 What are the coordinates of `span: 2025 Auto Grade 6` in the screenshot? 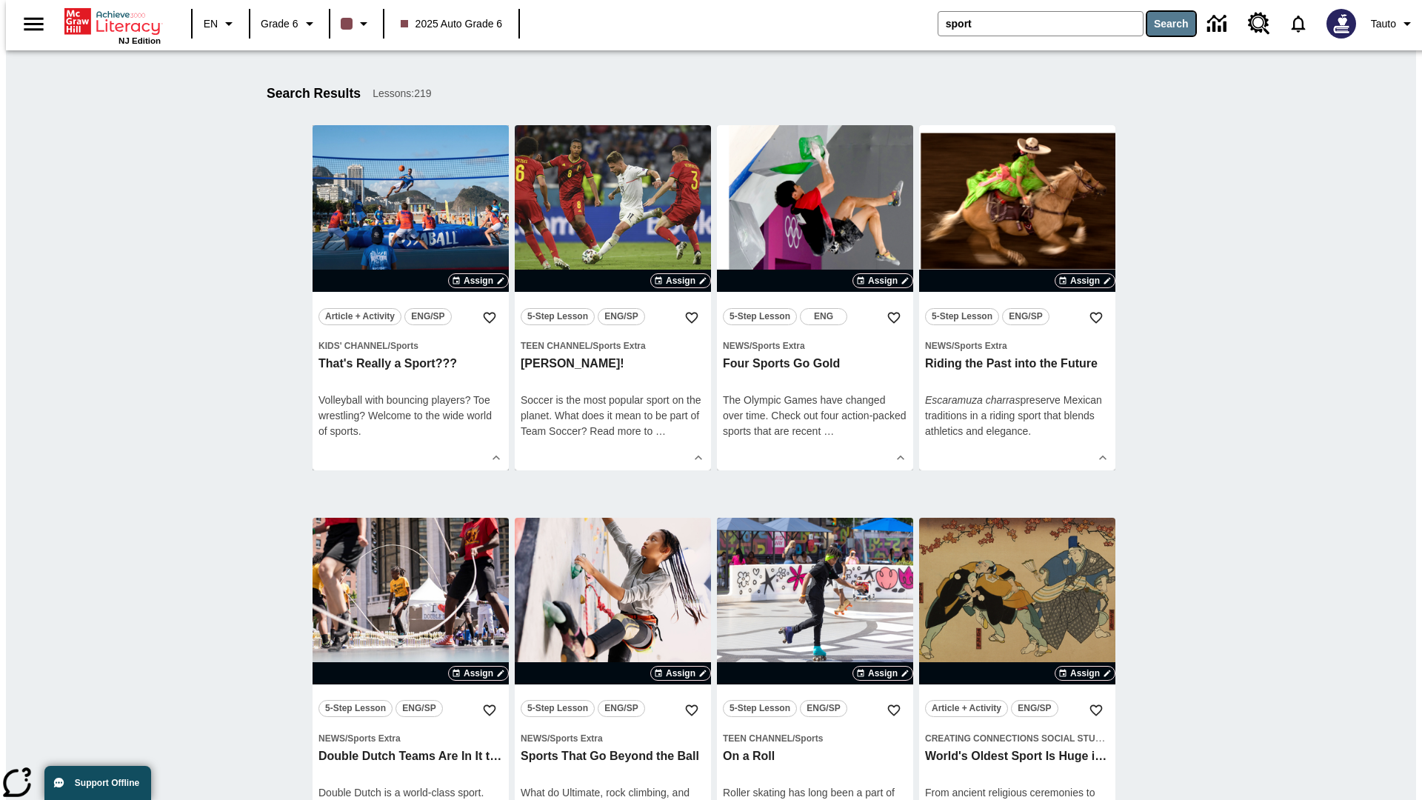 It's located at (452, 24).